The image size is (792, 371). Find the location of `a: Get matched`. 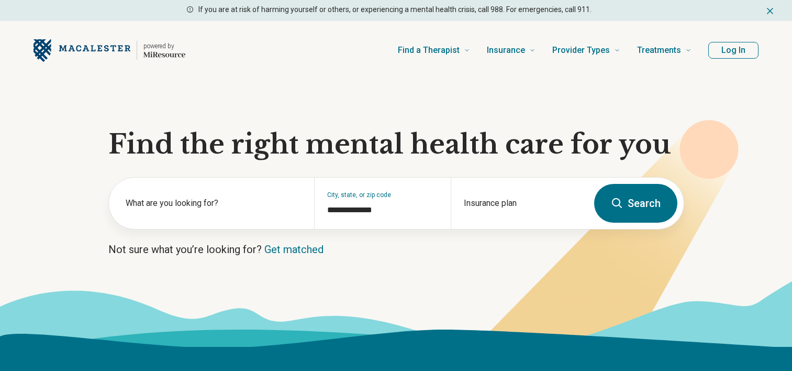

a: Get matched is located at coordinates (294, 249).